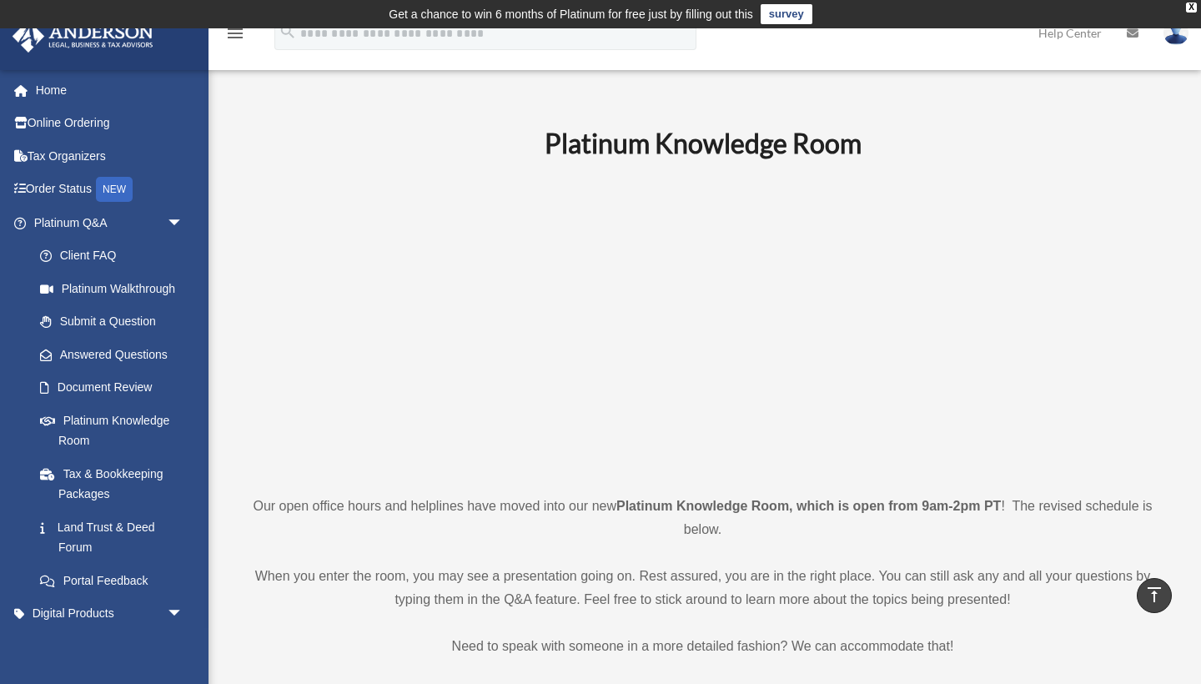 The image size is (1201, 684). I want to click on p: When you enter the room, you may see a presentation going on. Rest assured, you are in the right ..., so click(702, 588).